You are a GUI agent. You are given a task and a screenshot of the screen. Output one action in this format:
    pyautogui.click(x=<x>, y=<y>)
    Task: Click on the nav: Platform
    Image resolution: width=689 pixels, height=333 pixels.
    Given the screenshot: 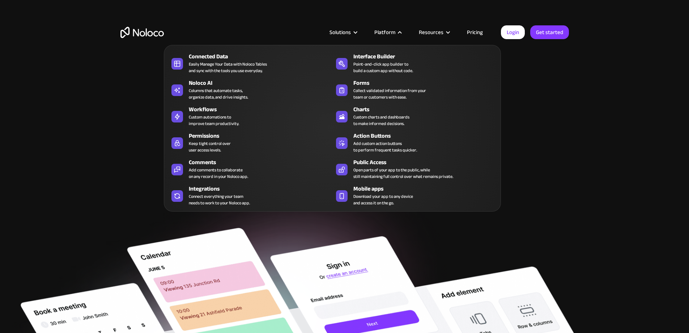 What is the action you would take?
    pyautogui.click(x=333, y=123)
    